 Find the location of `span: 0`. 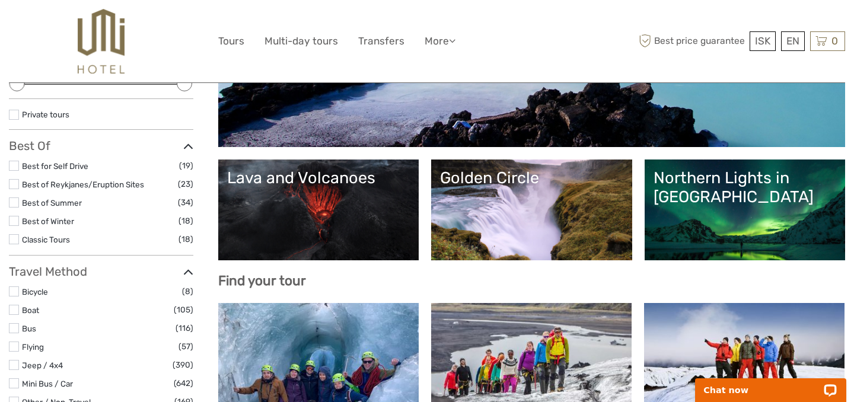

span: 0 is located at coordinates (835, 41).